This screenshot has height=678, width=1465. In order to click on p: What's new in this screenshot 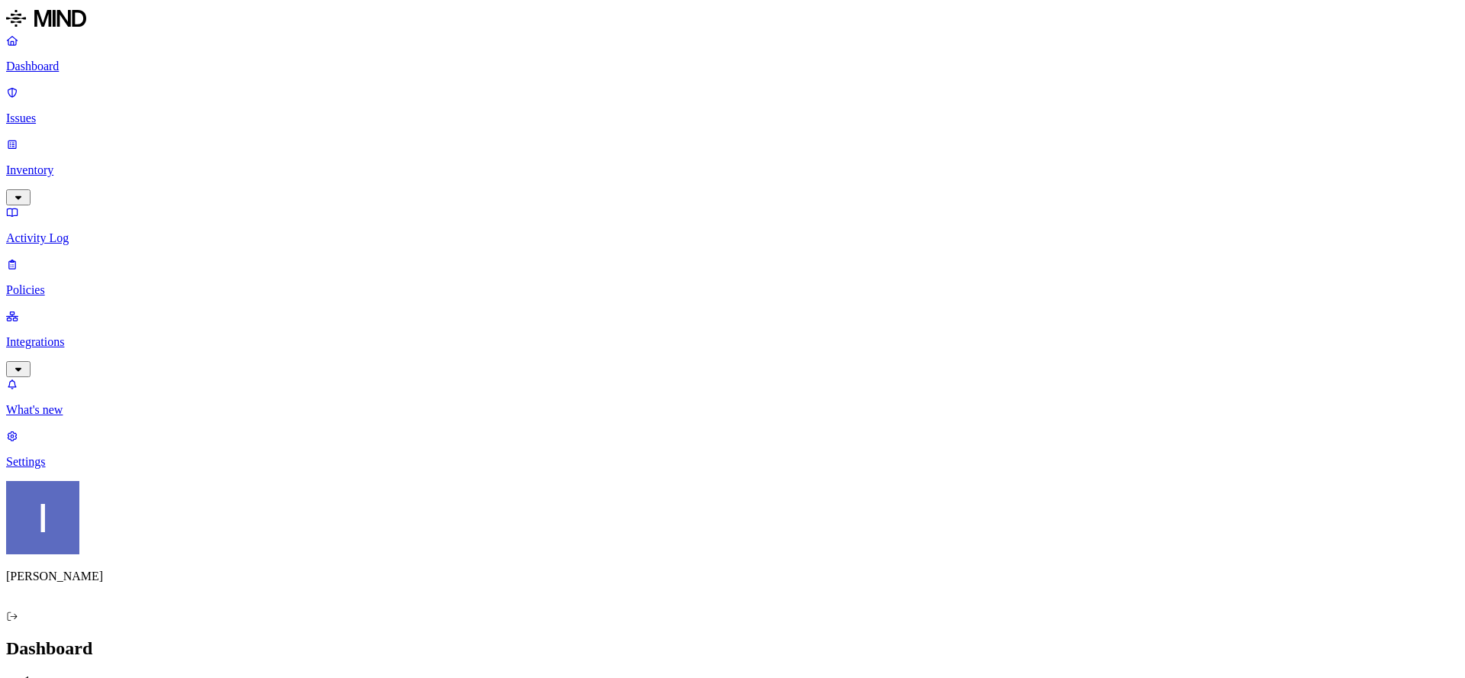, I will do `click(733, 410)`.